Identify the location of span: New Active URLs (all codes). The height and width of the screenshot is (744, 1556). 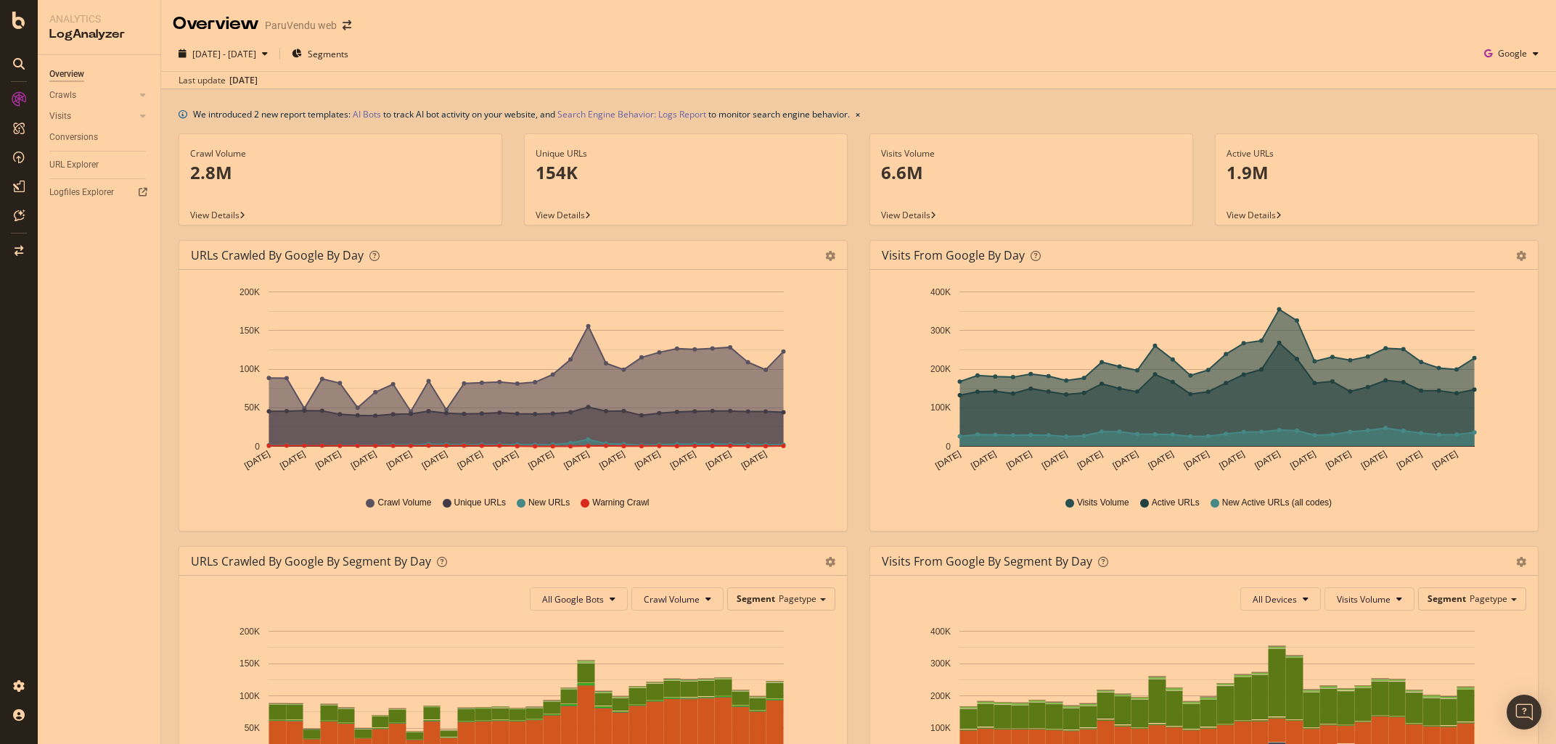
(1276, 503).